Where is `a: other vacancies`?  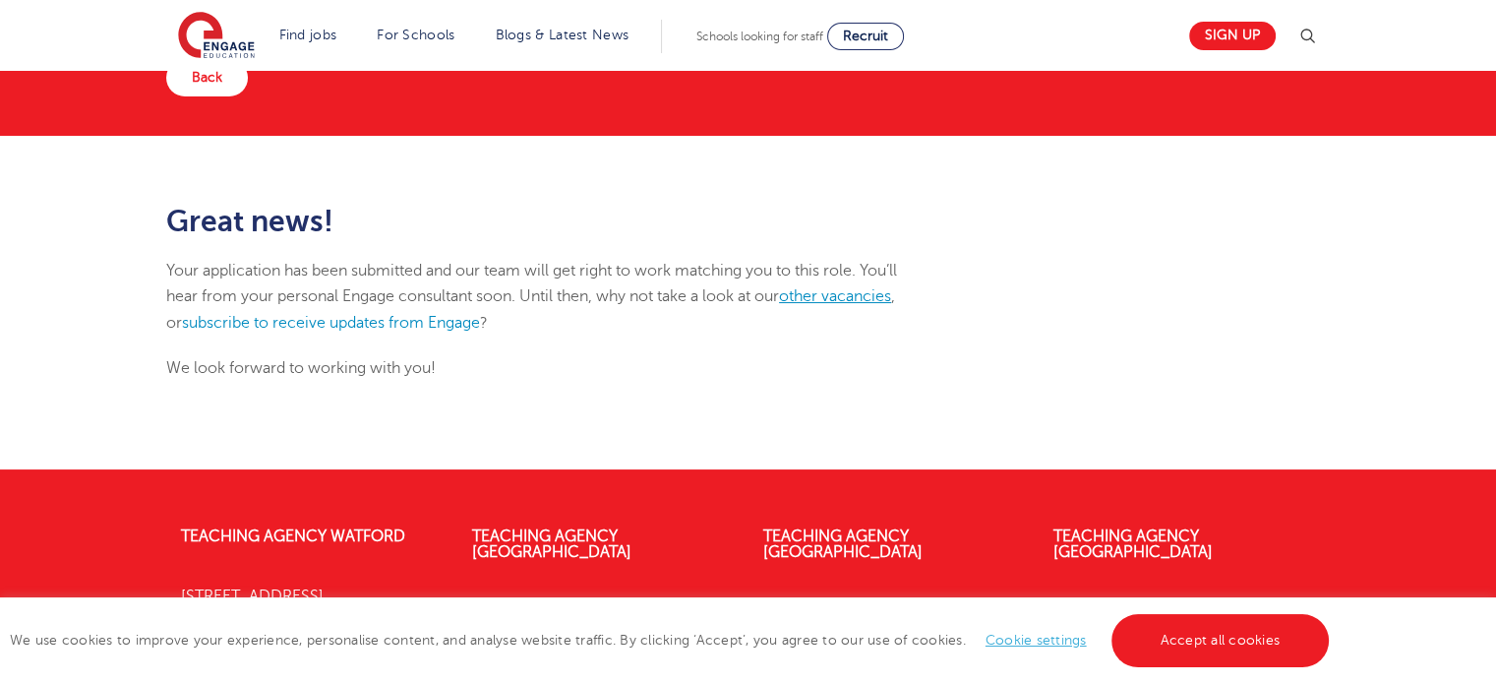
a: other vacancies is located at coordinates (835, 296).